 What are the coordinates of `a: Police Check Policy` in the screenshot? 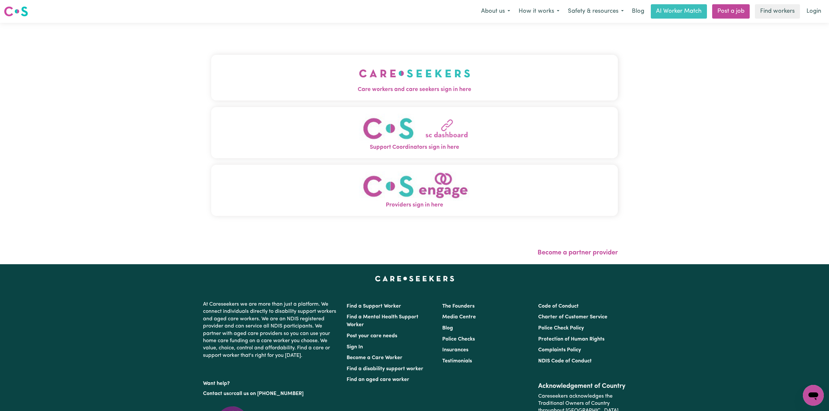 It's located at (561, 328).